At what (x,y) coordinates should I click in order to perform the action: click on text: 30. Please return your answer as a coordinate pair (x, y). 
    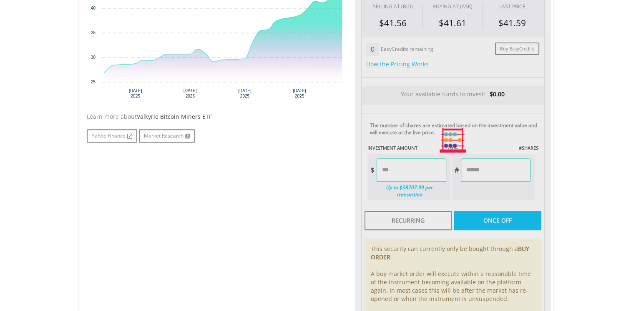
    Looking at the image, I should click on (93, 57).